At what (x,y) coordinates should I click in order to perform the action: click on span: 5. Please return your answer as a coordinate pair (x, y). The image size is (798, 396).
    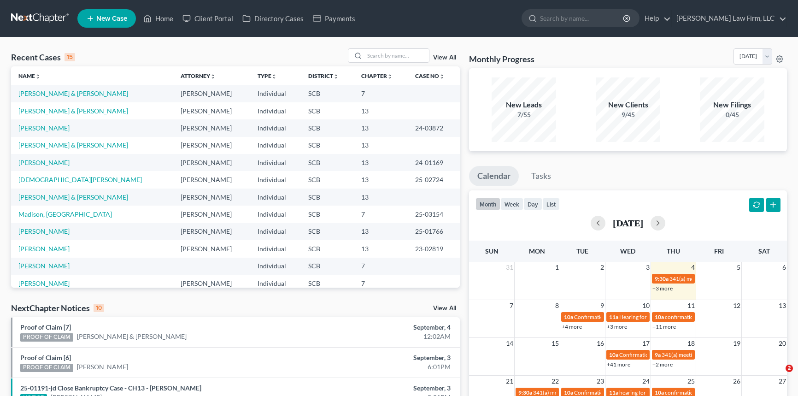
    Looking at the image, I should click on (738, 267).